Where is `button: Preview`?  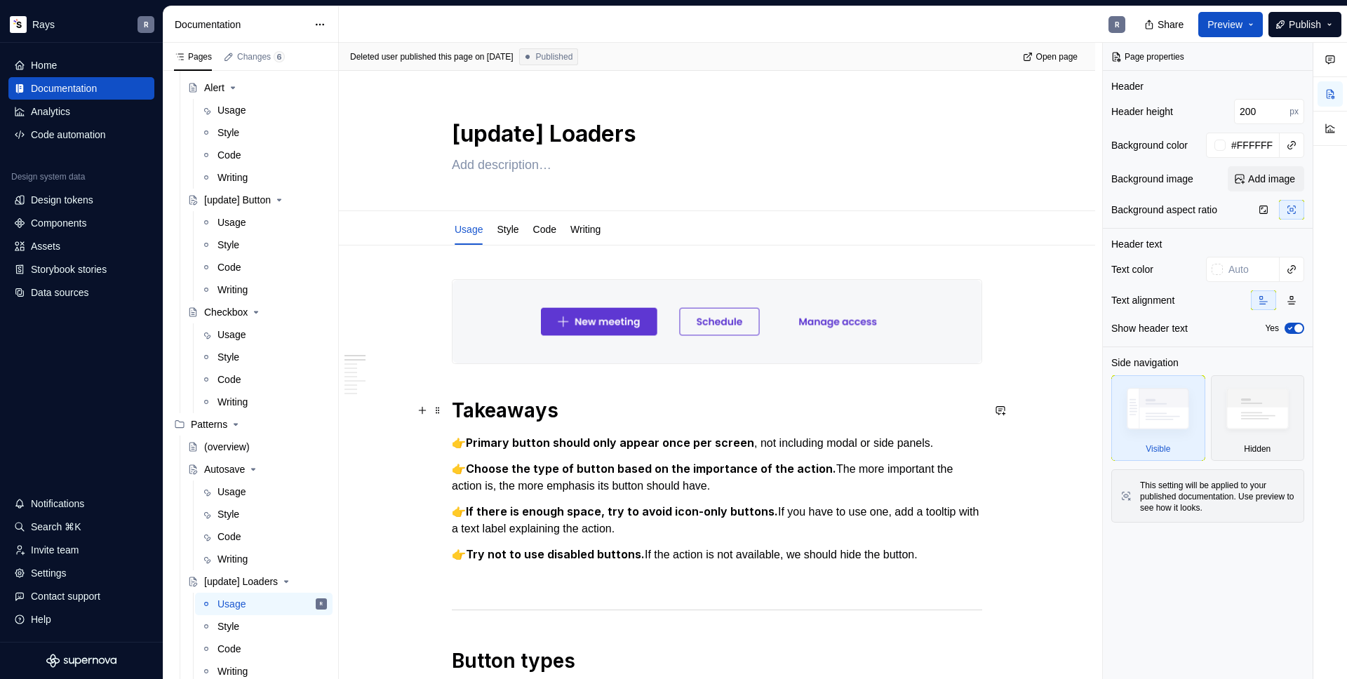
button: Preview is located at coordinates (1231, 25).